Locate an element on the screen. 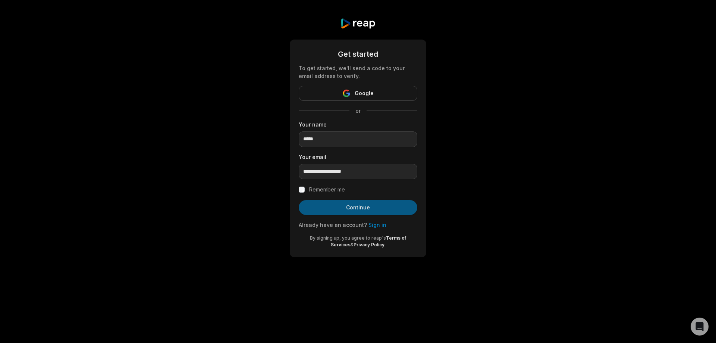  a: Sign in is located at coordinates (377, 224).